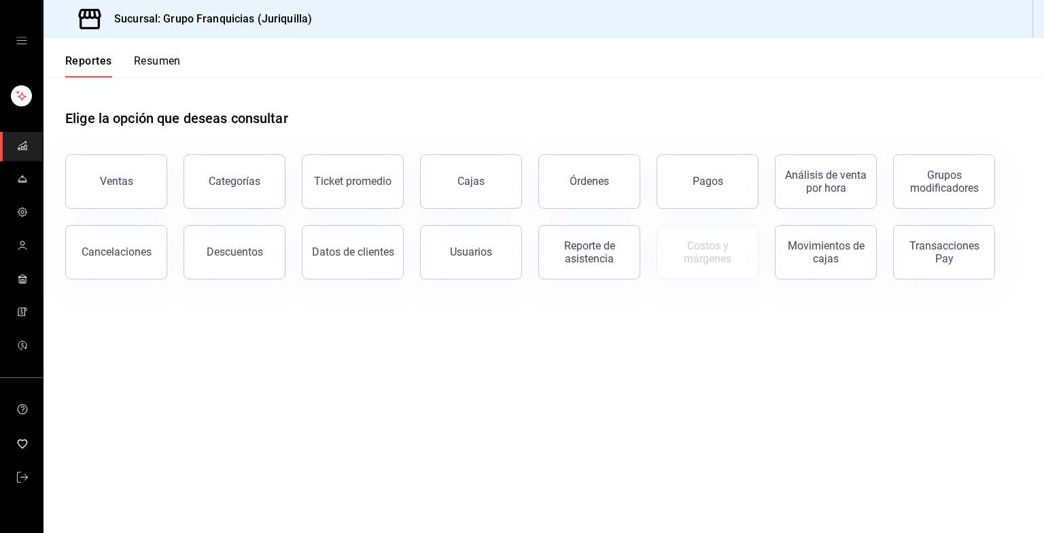 The height and width of the screenshot is (533, 1044). Describe the element at coordinates (116, 182) in the screenshot. I see `button: Ventas` at that location.